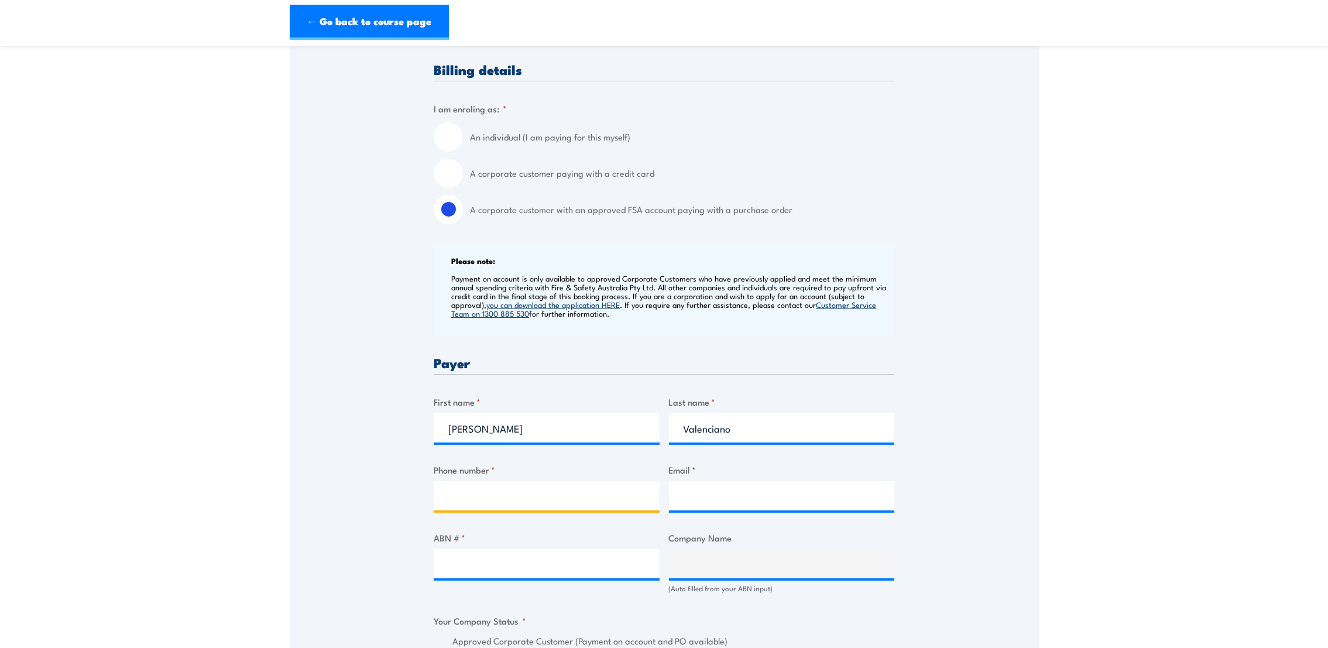 The width and height of the screenshot is (1328, 648). I want to click on label: Phone number, so click(547, 469).